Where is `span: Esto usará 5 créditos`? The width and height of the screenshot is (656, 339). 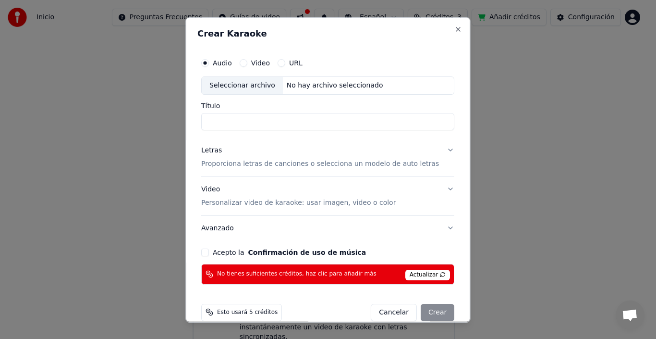
span: Esto usará 5 créditos is located at coordinates (247, 312).